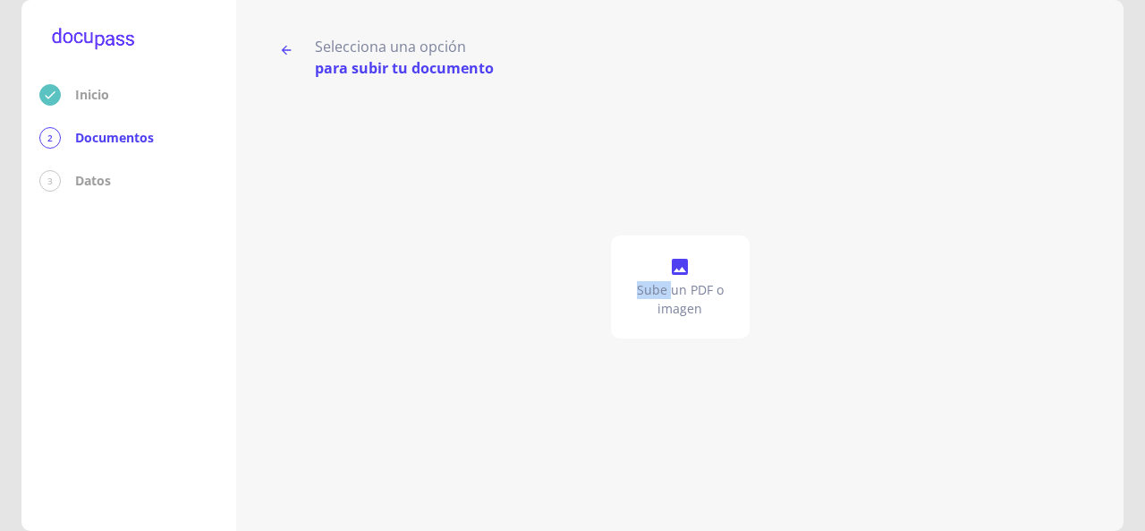 Image resolution: width=1145 pixels, height=531 pixels. What do you see at coordinates (50, 138) in the screenshot?
I see `div: 2` at bounding box center [50, 138].